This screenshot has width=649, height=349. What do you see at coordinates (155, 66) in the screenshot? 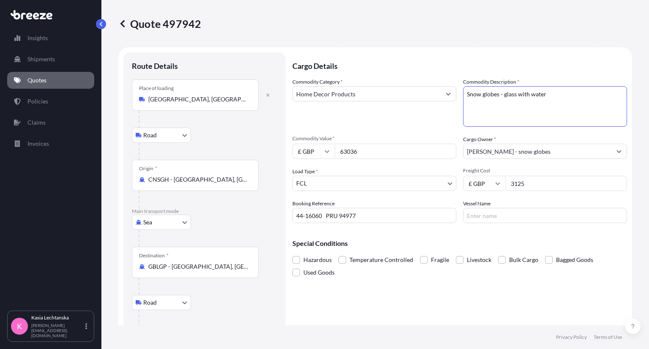
I see `p: Route Details` at bounding box center [155, 66].